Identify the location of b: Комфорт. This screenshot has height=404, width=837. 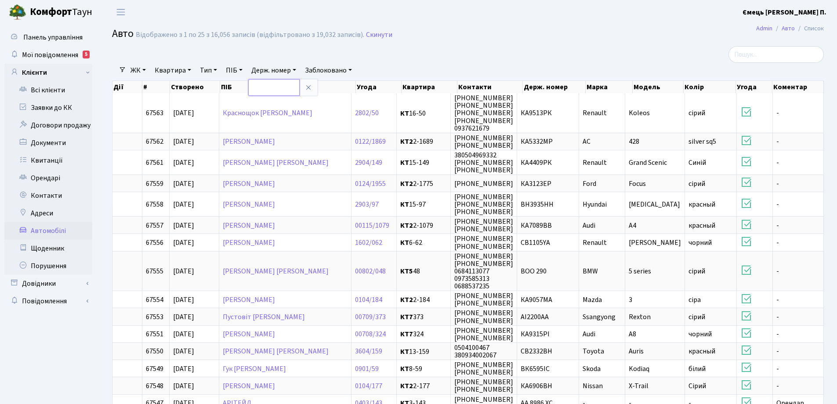
(51, 12).